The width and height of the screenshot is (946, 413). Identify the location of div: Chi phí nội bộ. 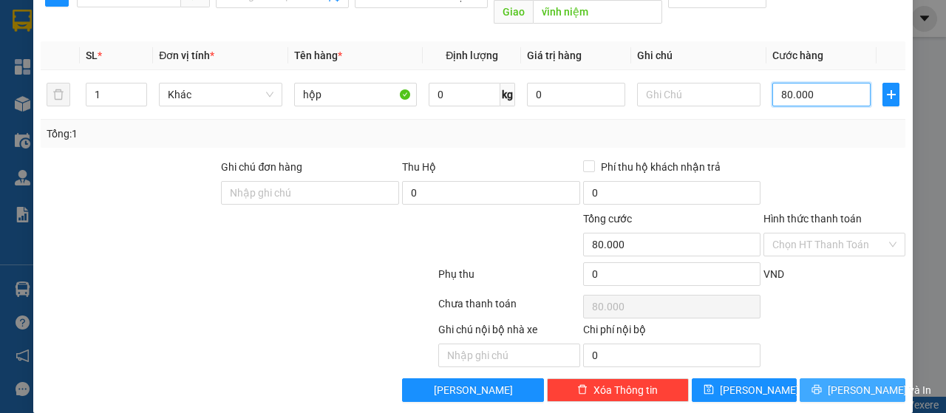
(672, 333).